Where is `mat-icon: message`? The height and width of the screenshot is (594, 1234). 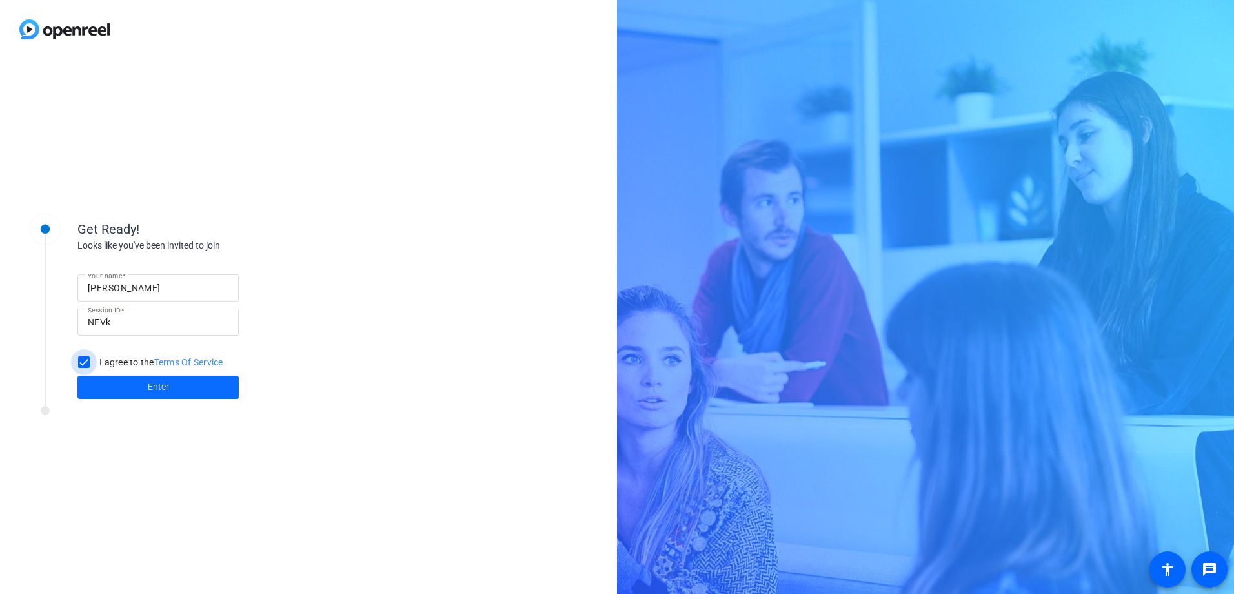
mat-icon: message is located at coordinates (1210, 569).